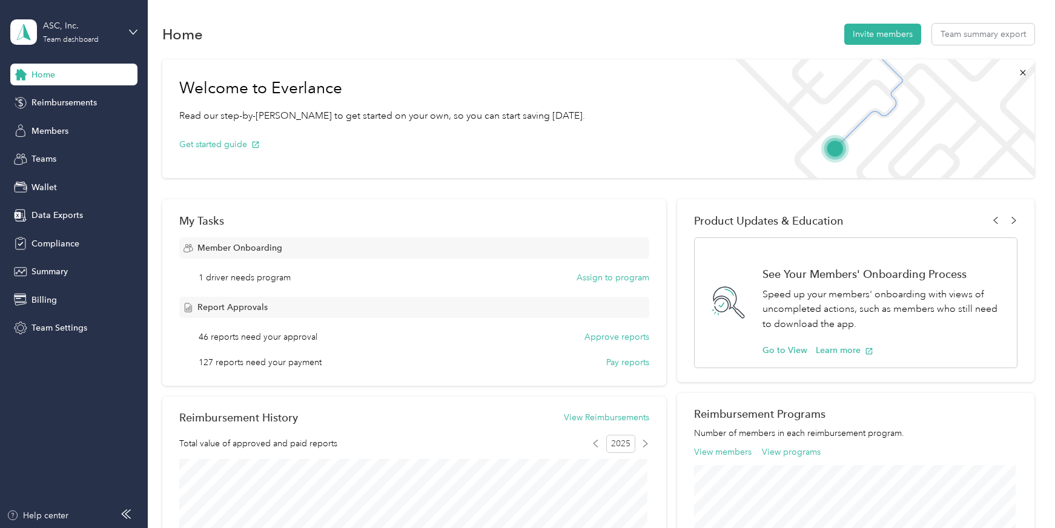 This screenshot has height=528, width=1055. I want to click on button: View members, so click(723, 452).